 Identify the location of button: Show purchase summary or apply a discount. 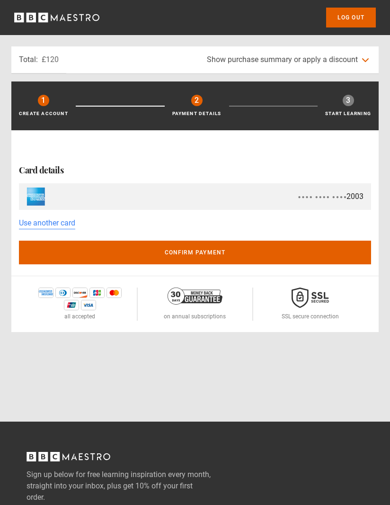
(289, 60).